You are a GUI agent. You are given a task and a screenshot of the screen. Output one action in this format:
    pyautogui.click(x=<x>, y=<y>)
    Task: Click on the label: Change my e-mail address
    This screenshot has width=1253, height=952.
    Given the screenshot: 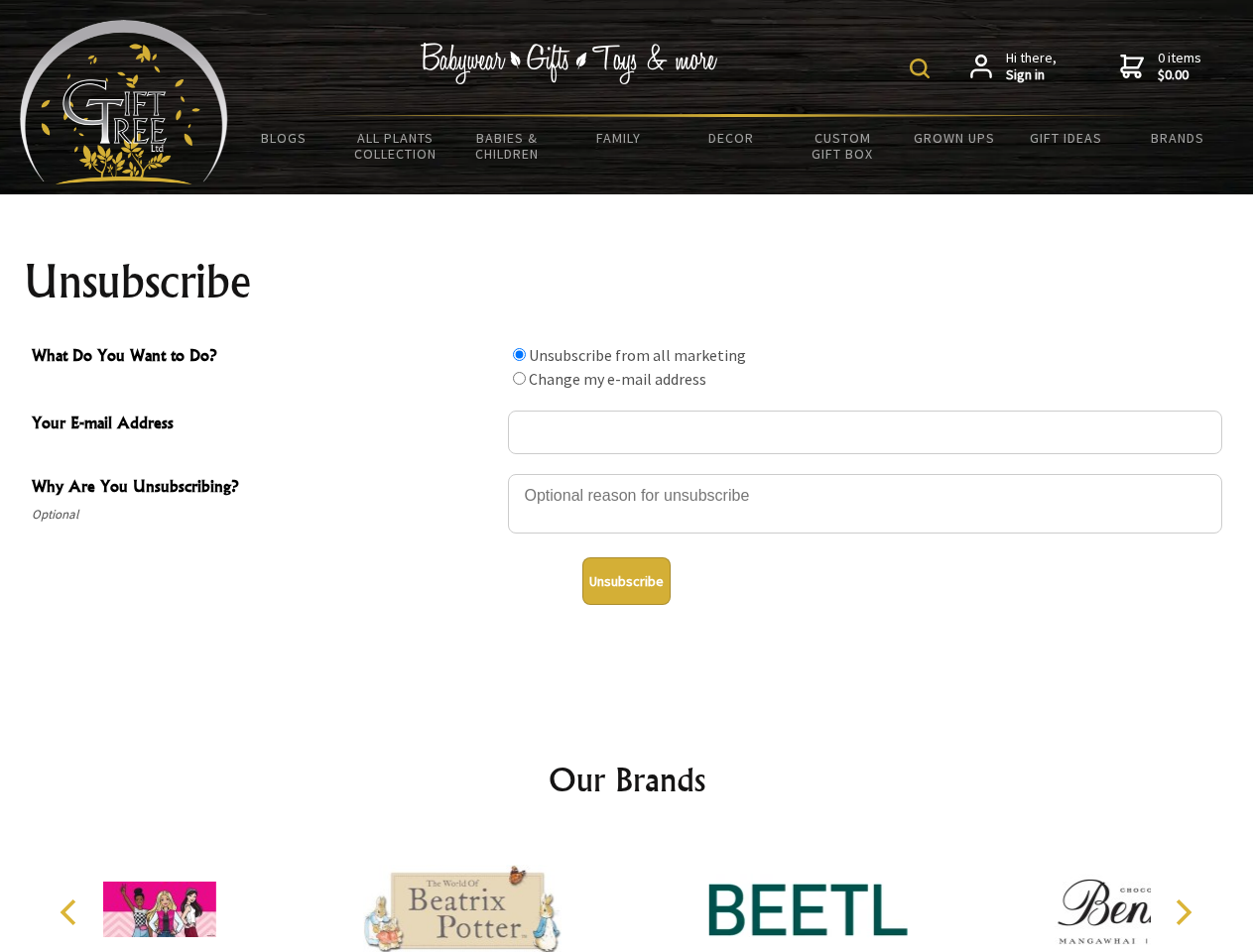 What is the action you would take?
    pyautogui.click(x=617, y=379)
    